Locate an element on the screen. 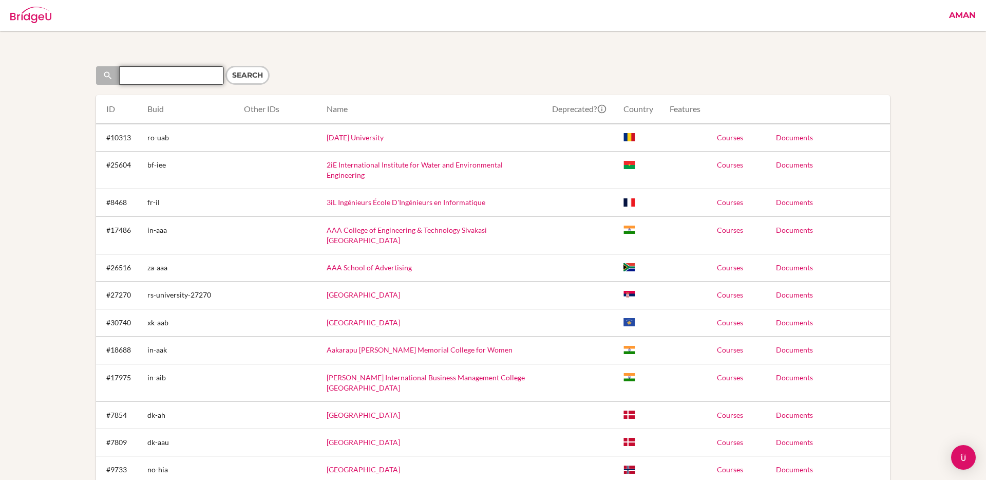  td: #17486 is located at coordinates (118, 235).